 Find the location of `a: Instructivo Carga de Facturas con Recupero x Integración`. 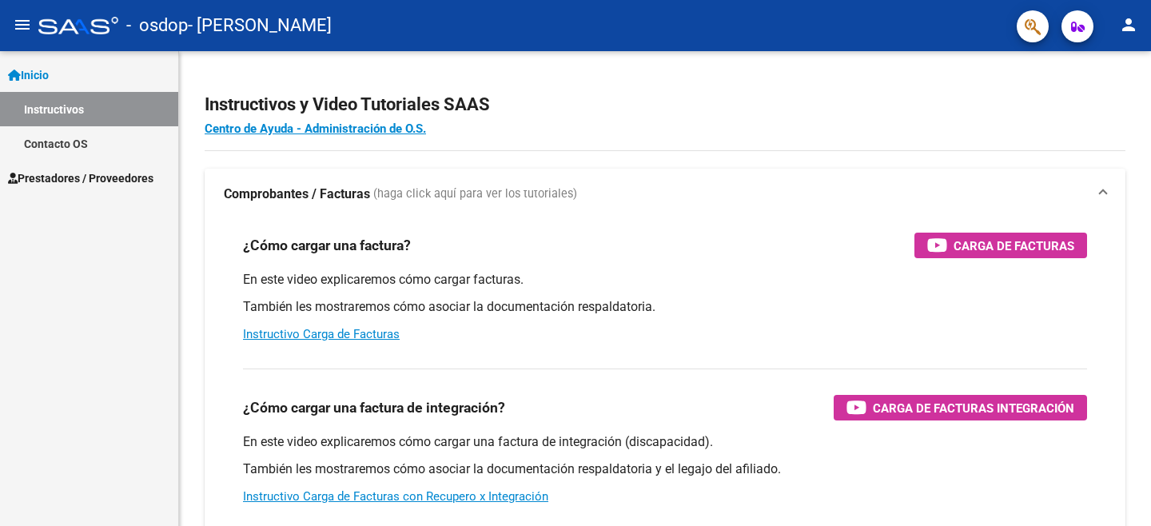

a: Instructivo Carga de Facturas con Recupero x Integración is located at coordinates (396, 496).